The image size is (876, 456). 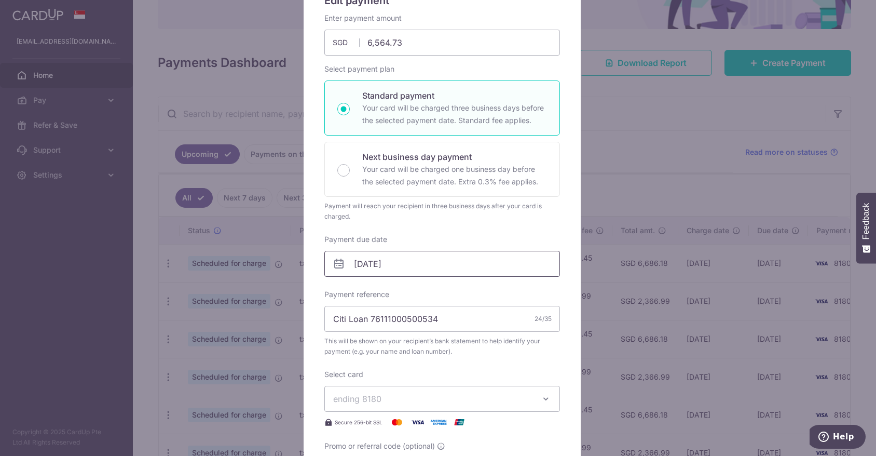 I want to click on label: Enter payment amount, so click(x=363, y=18).